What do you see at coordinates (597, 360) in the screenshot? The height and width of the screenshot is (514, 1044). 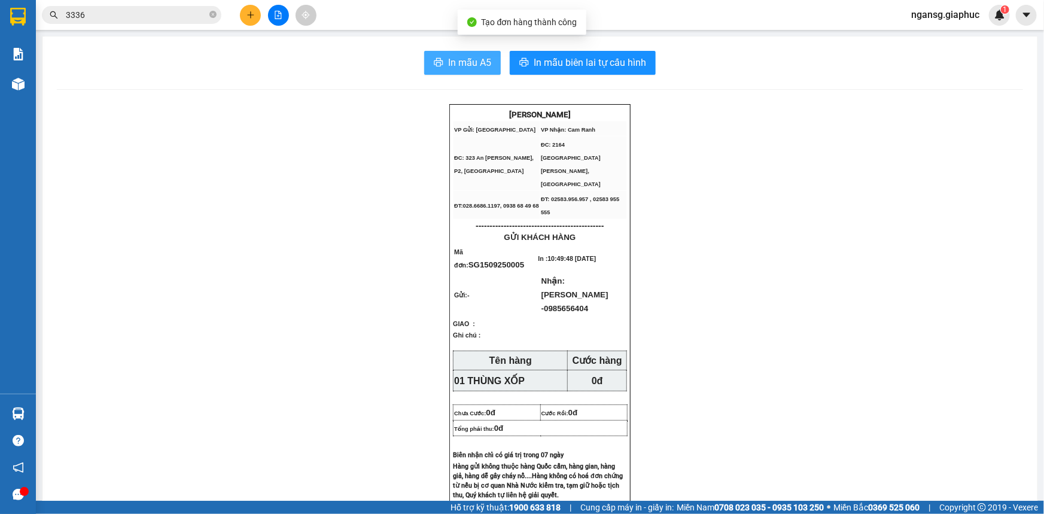 I see `strong: Cước hàng` at bounding box center [597, 360].